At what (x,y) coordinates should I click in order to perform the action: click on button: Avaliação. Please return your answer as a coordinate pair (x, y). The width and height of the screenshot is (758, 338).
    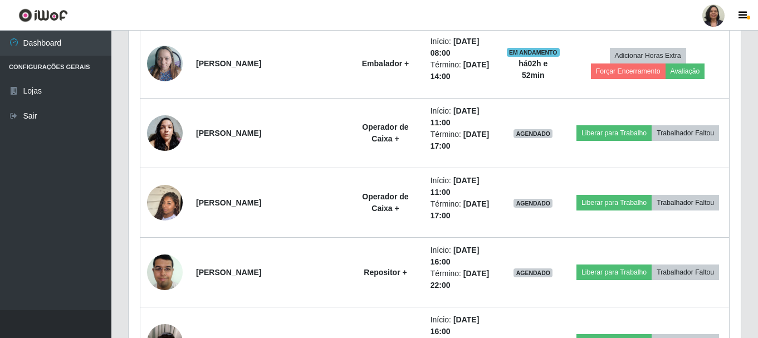
    Looking at the image, I should click on (685, 71).